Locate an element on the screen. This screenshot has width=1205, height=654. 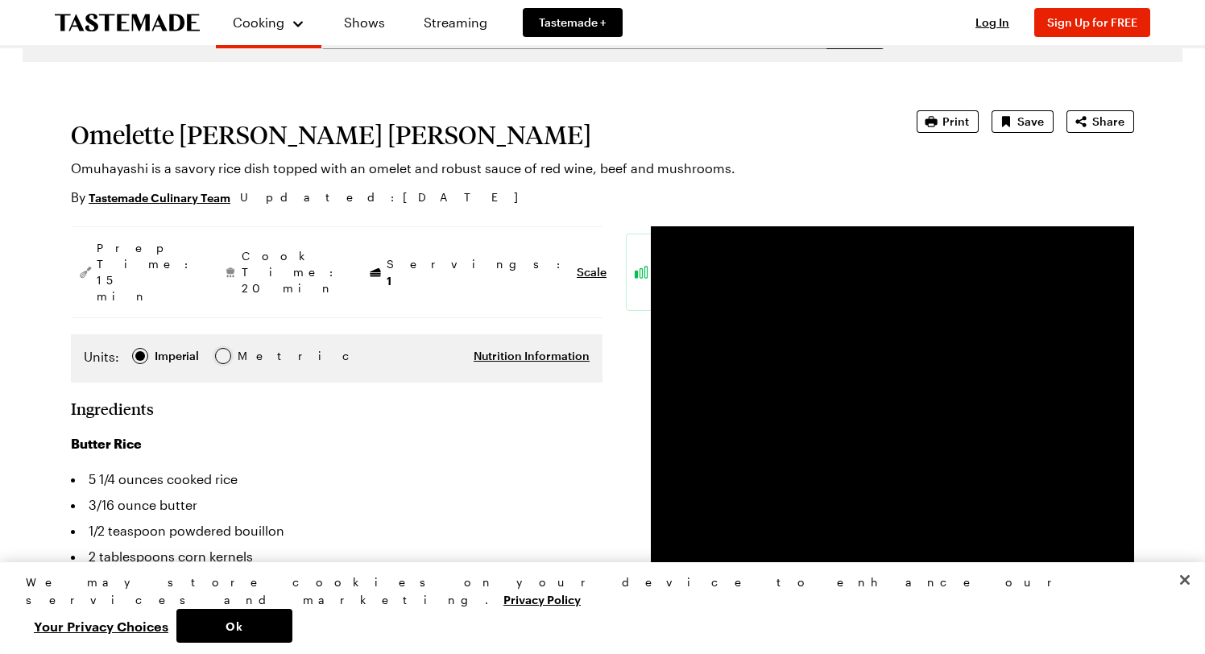
button: Save recipe is located at coordinates (1022, 122).